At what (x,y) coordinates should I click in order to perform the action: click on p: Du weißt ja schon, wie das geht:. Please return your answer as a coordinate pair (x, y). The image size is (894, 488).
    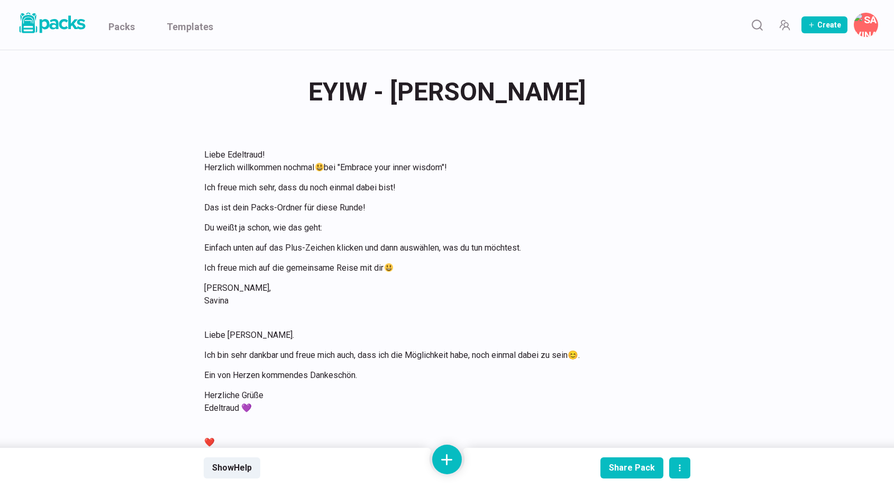
    Looking at the image, I should click on (441, 228).